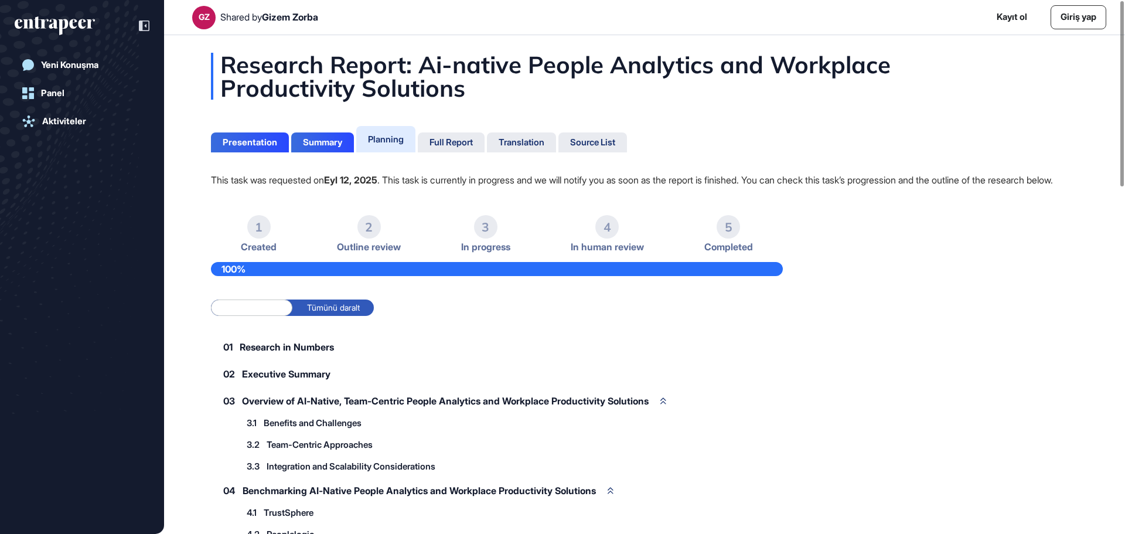 The image size is (1125, 534). What do you see at coordinates (445, 401) in the screenshot?
I see `span: Overview of AI-Native, Team-Centric People Analytics and Workplace Productivity Solutions` at bounding box center [445, 401].